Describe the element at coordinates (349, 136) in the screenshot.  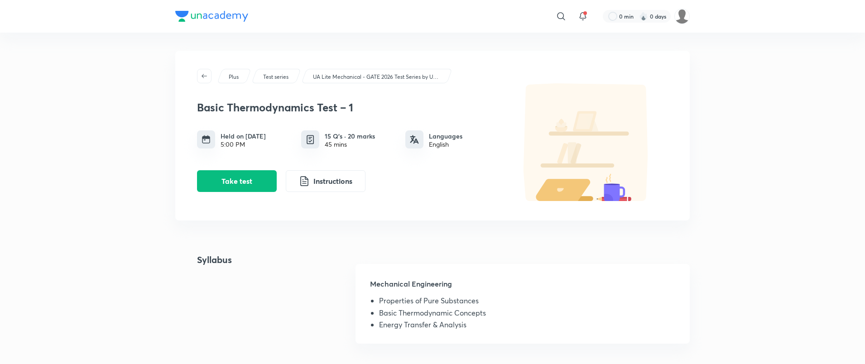
I see `h6: 15 Q’s · 20 marks` at that location.